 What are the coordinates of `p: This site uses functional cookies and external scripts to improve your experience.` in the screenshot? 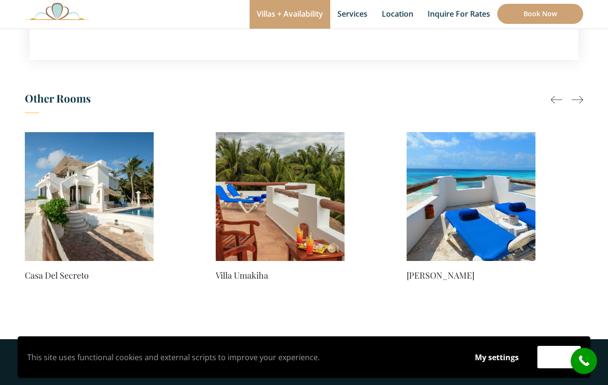 It's located at (241, 357).